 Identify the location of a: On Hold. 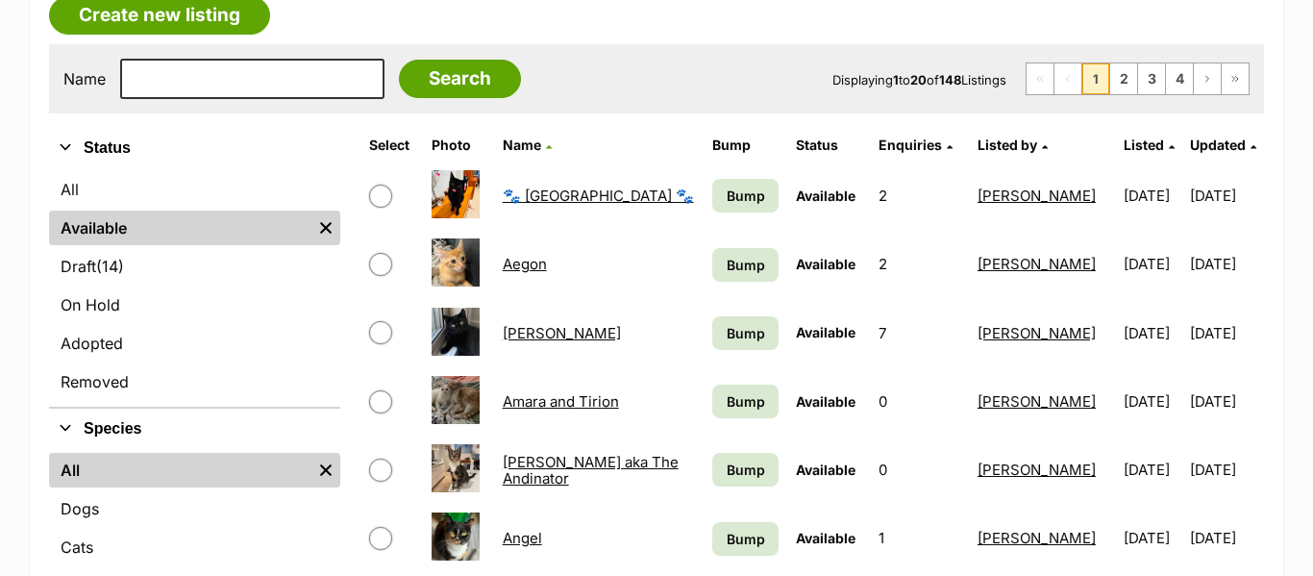
(194, 305).